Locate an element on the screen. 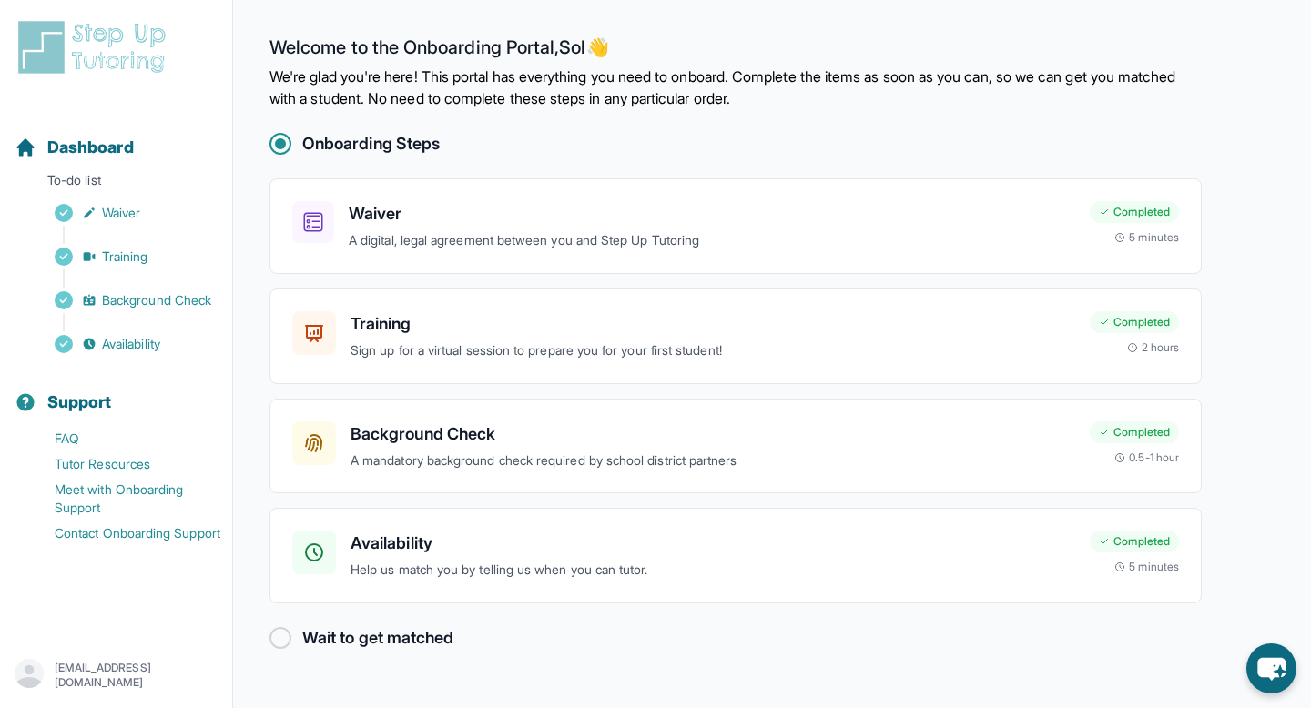 Image resolution: width=1311 pixels, height=708 pixels. a: Availability is located at coordinates (123, 344).